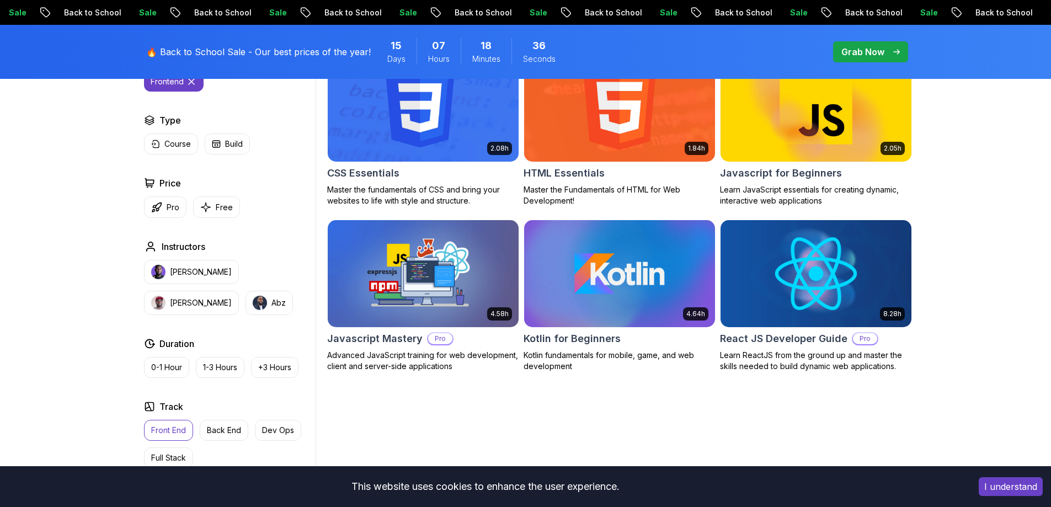 The height and width of the screenshot is (507, 1051). I want to click on p: Front End, so click(168, 430).